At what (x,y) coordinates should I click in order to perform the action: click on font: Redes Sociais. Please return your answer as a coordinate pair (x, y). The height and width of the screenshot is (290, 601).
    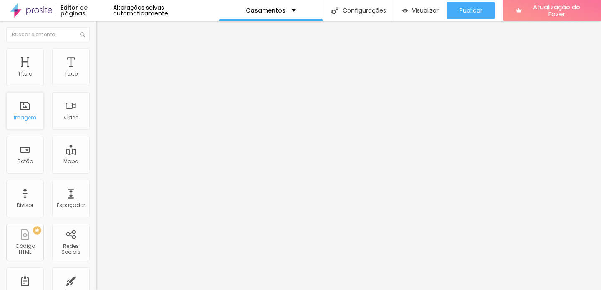
    Looking at the image, I should click on (71, 249).